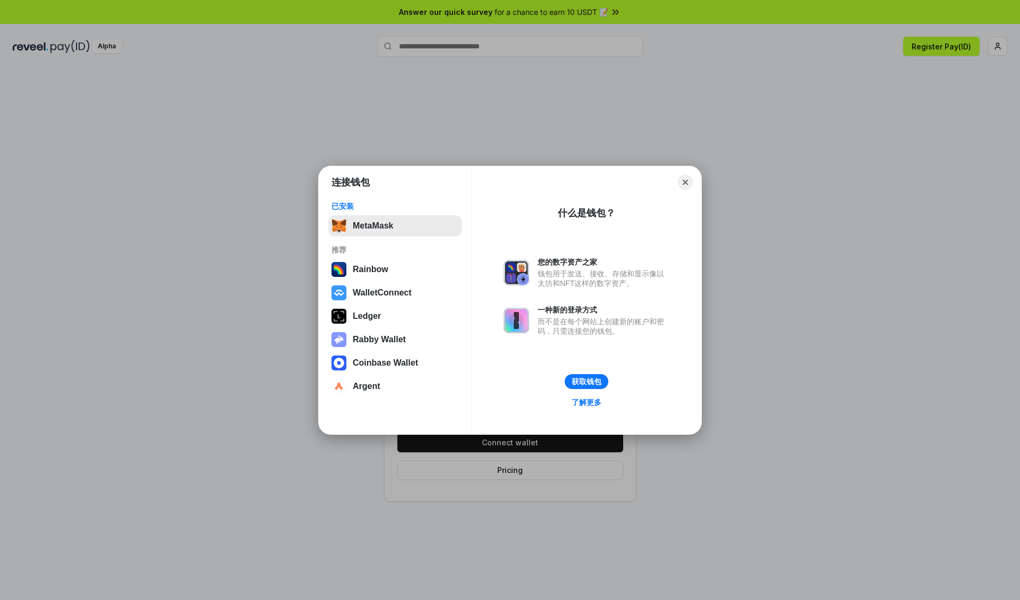 The image size is (1020, 600). I want to click on a: 了解更多, so click(586, 402).